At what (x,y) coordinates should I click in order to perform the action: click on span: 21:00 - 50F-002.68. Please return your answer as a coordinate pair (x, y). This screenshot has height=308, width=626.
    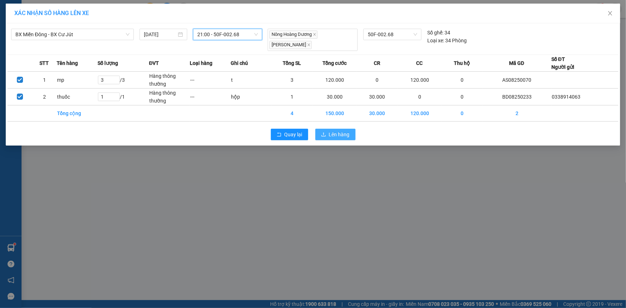
    Looking at the image, I should click on (227, 34).